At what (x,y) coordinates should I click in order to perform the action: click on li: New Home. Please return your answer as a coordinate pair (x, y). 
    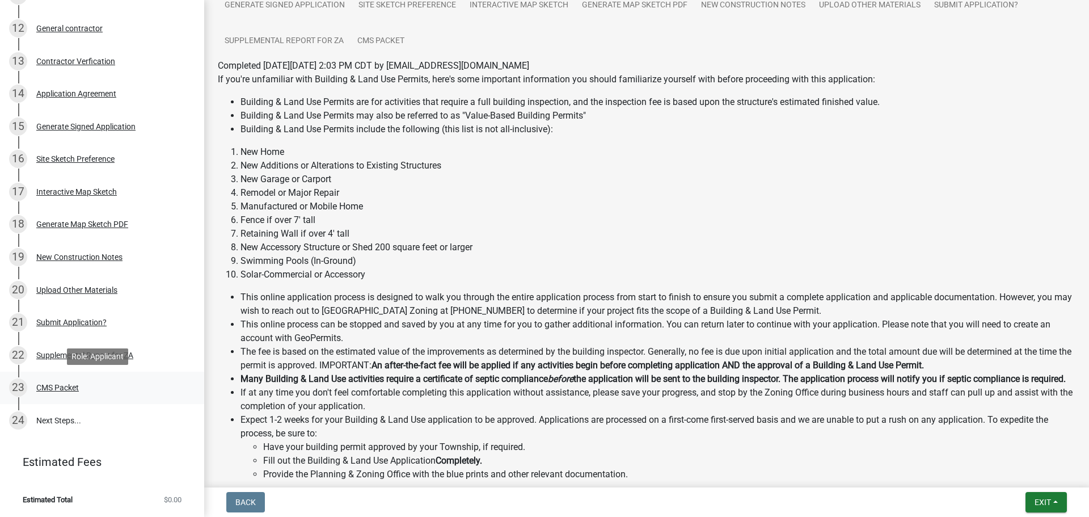
    Looking at the image, I should click on (658, 152).